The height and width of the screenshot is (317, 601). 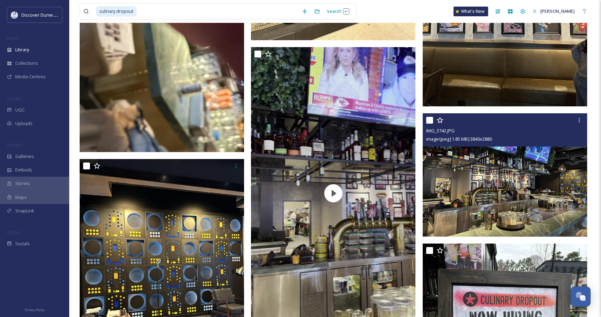 I want to click on img: 696246f7-25b9-4a35-beec-0db6f57a4831.png, so click(x=15, y=15).